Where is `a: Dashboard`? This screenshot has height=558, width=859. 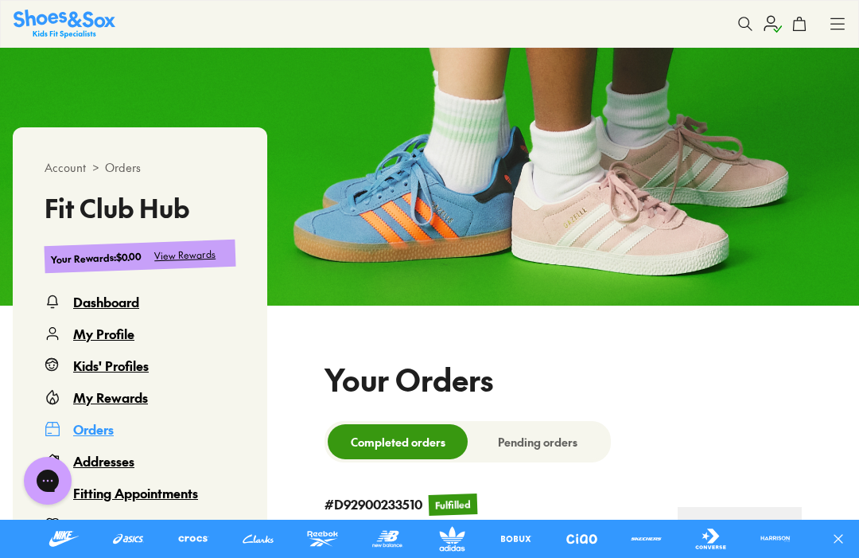 a: Dashboard is located at coordinates (140, 301).